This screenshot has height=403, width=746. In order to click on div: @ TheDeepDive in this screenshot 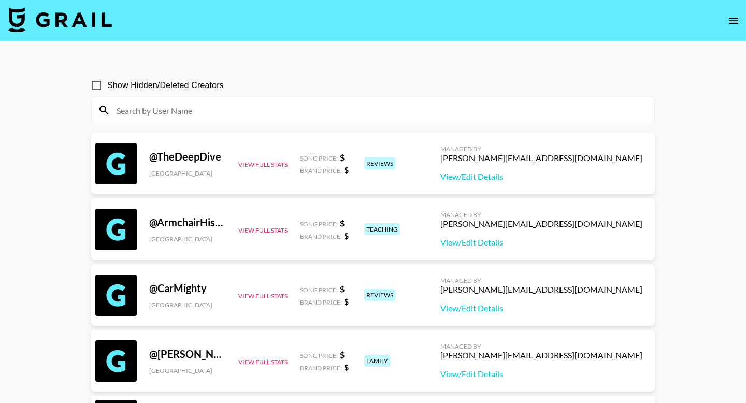, I will do `click(187, 156)`.